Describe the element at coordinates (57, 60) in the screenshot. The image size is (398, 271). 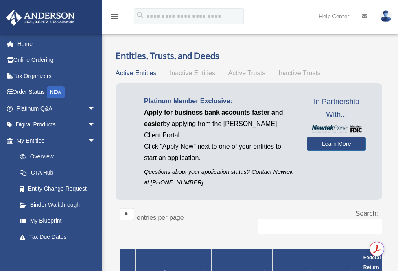
I see `a: Online Ordering` at that location.